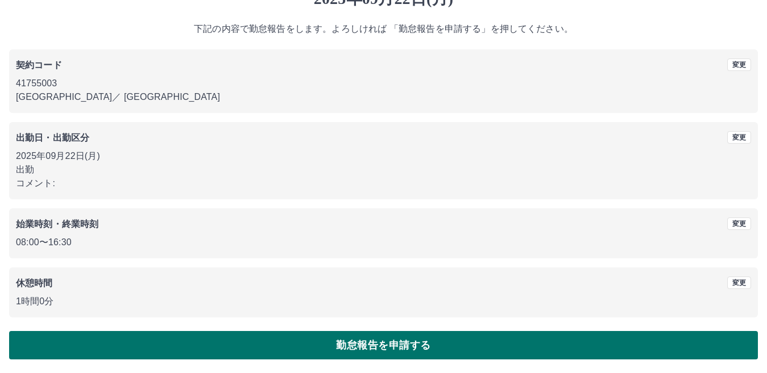  I want to click on p: 2025年09月22日(月), so click(383, 156).